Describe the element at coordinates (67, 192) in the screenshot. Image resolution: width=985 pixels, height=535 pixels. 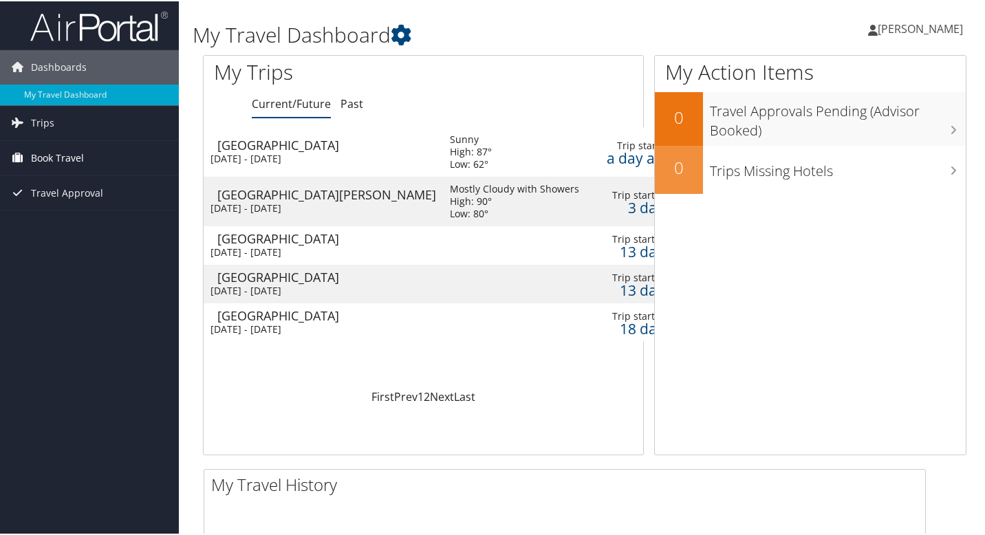
I see `span: Travel Approval` at that location.